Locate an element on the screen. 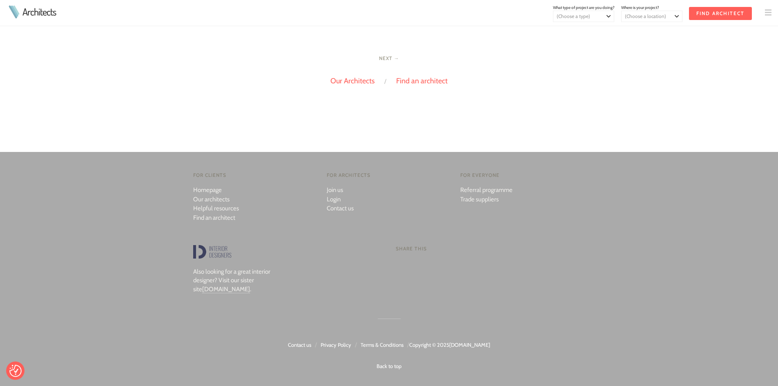 The image size is (778, 386). a: Login is located at coordinates (334, 199).